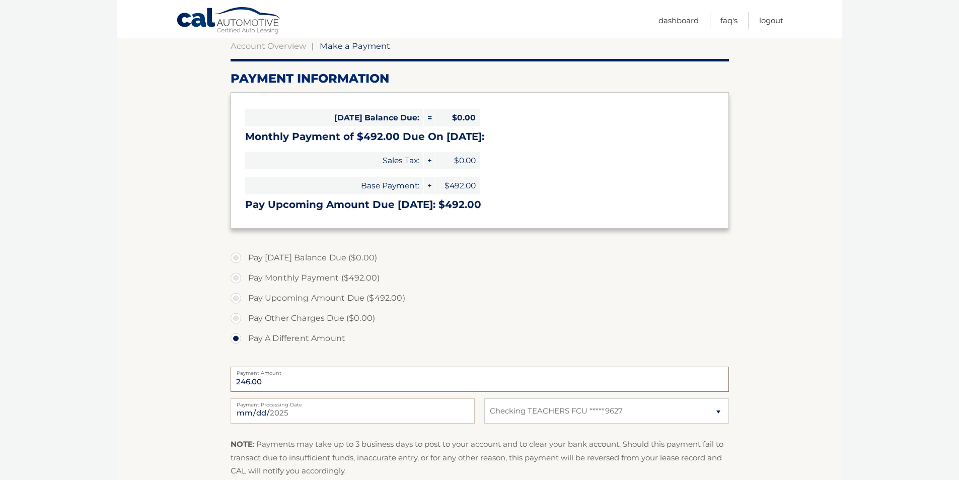  Describe the element at coordinates (352, 402) in the screenshot. I see `label: Payment Processing Date` at that location.